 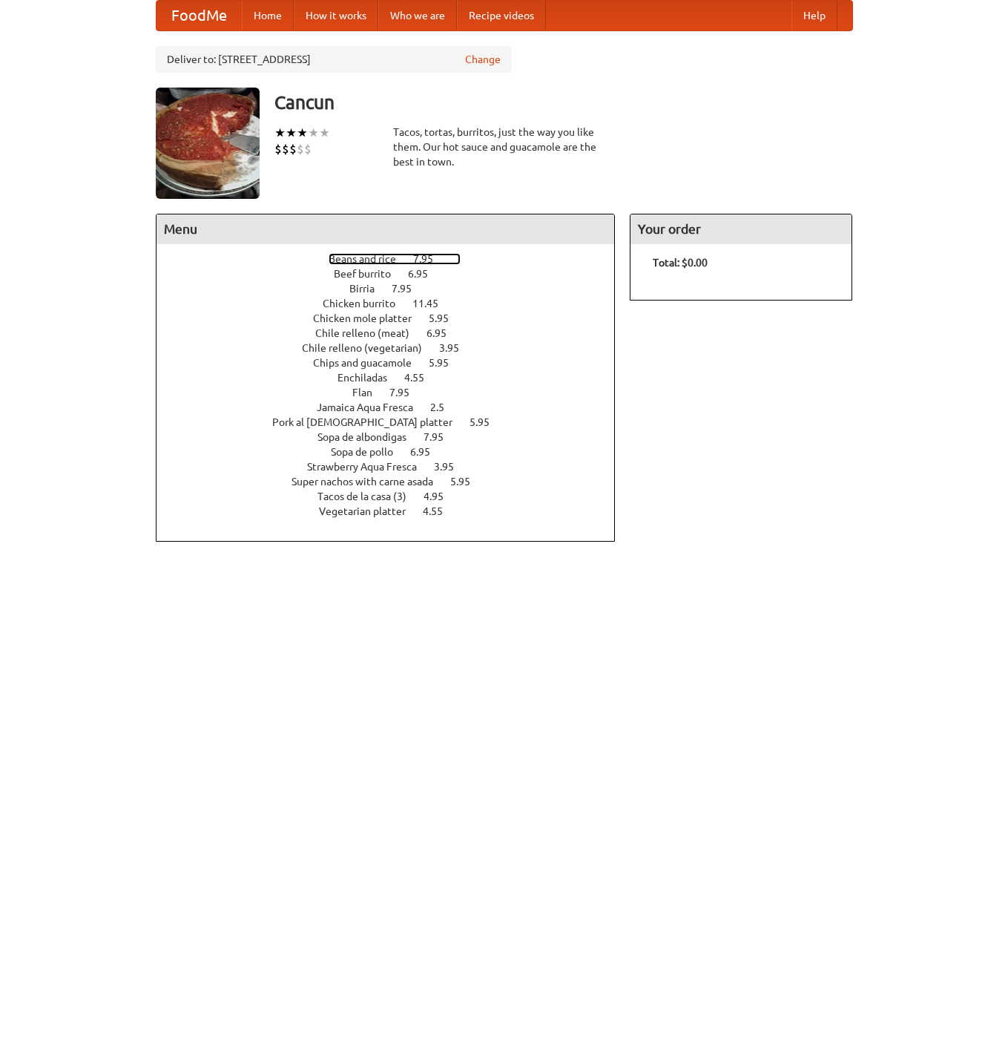 I want to click on a: Jamaica Aqua Fresca 2.5, so click(x=394, y=407).